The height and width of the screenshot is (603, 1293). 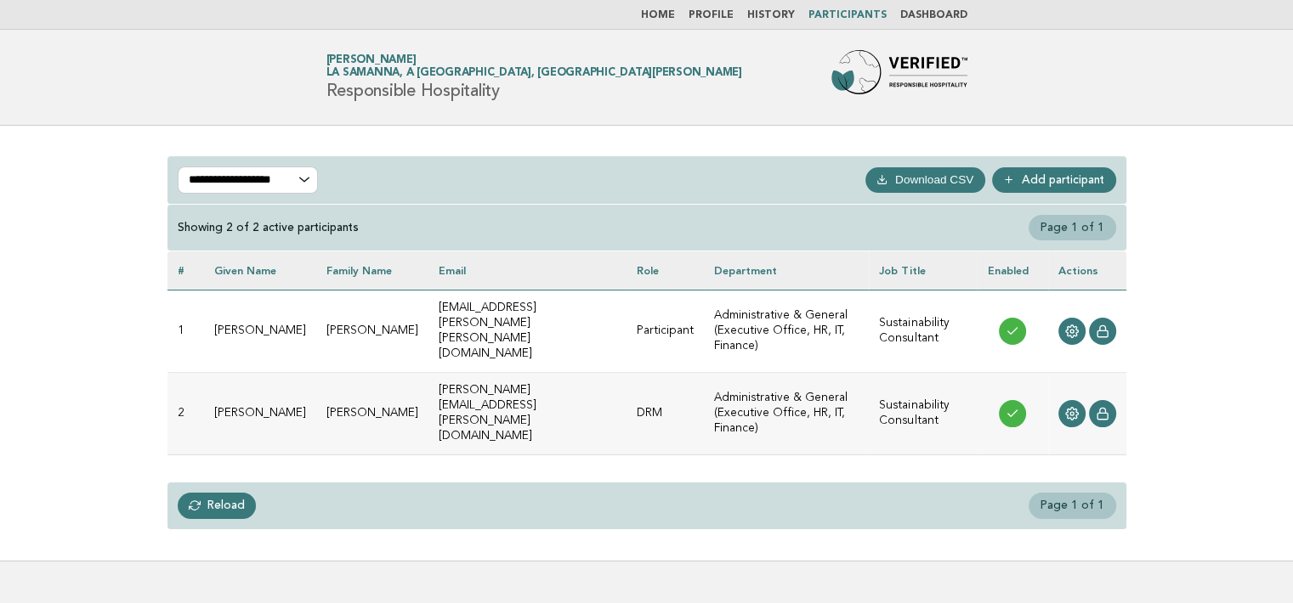 I want to click on a: History, so click(x=771, y=15).